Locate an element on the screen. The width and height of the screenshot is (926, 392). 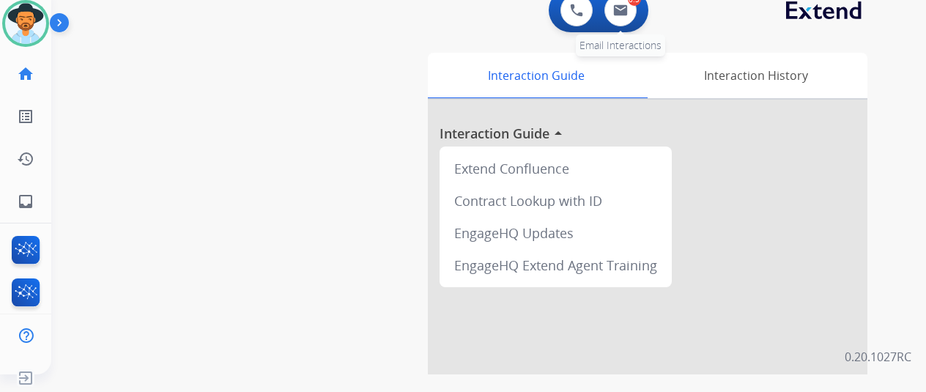
span: Email Interactions is located at coordinates (620, 45).